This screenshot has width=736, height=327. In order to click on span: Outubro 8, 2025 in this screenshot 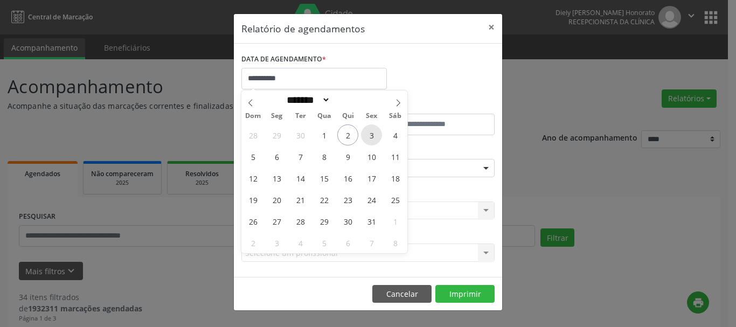, I will do `click(324, 156)`.